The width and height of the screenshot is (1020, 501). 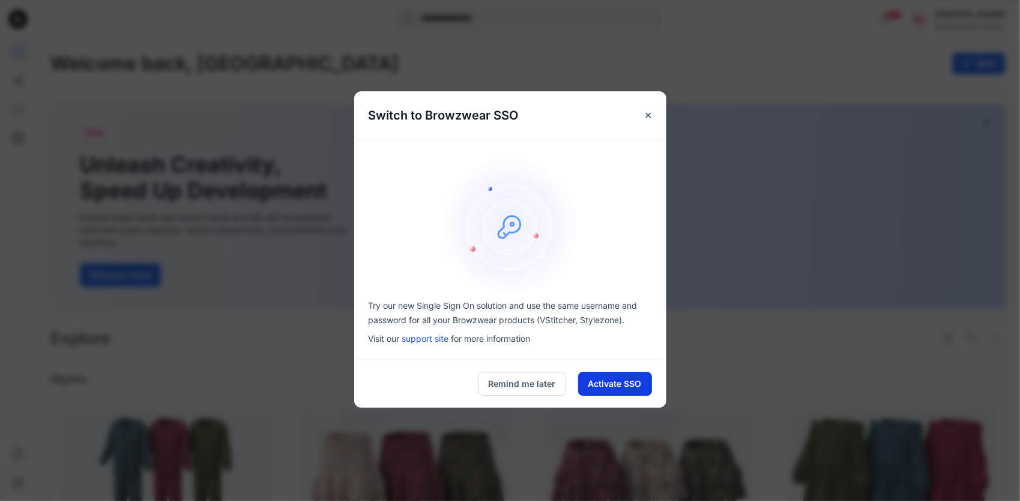 What do you see at coordinates (615, 384) in the screenshot?
I see `button: Activate SSO` at bounding box center [615, 384].